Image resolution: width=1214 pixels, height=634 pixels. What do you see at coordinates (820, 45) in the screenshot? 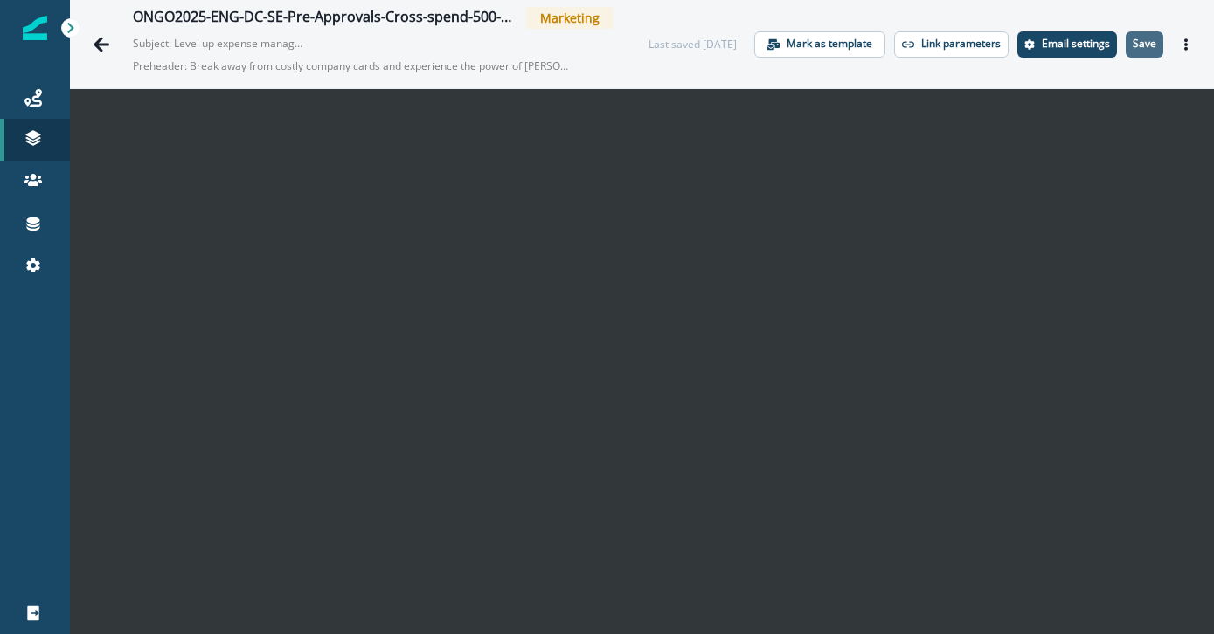
I see `button: Mark as template` at bounding box center [820, 45].